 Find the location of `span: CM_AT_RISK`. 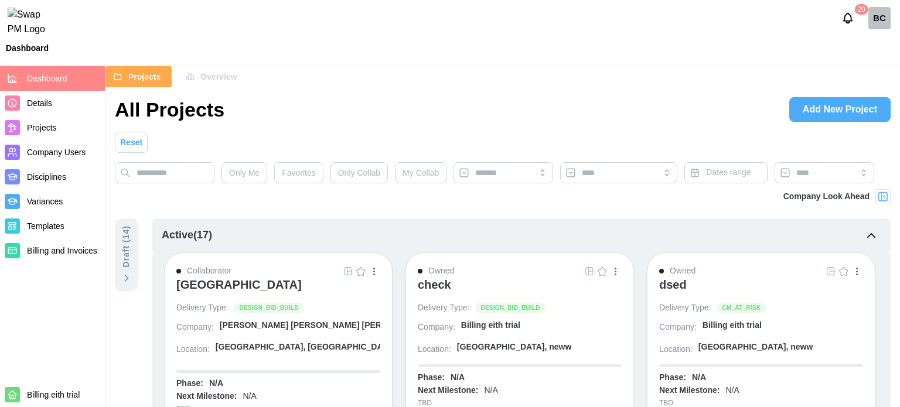

span: CM_AT_RISK is located at coordinates (742, 308).